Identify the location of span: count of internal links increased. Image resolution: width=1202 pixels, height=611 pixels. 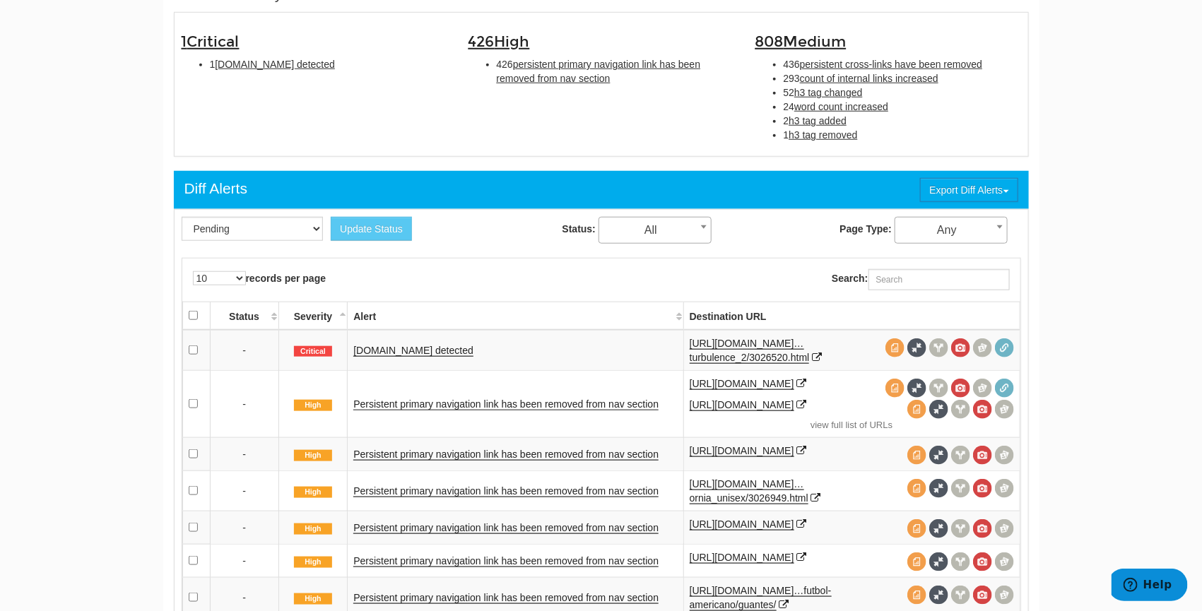
(869, 78).